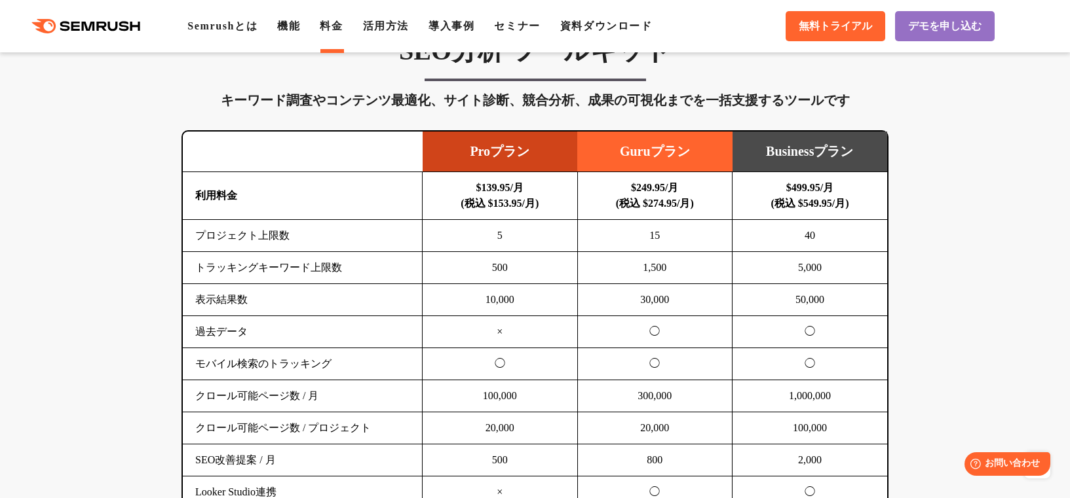 This screenshot has height=498, width=1070. What do you see at coordinates (500, 152) in the screenshot?
I see `td: Proプラン` at bounding box center [500, 152].